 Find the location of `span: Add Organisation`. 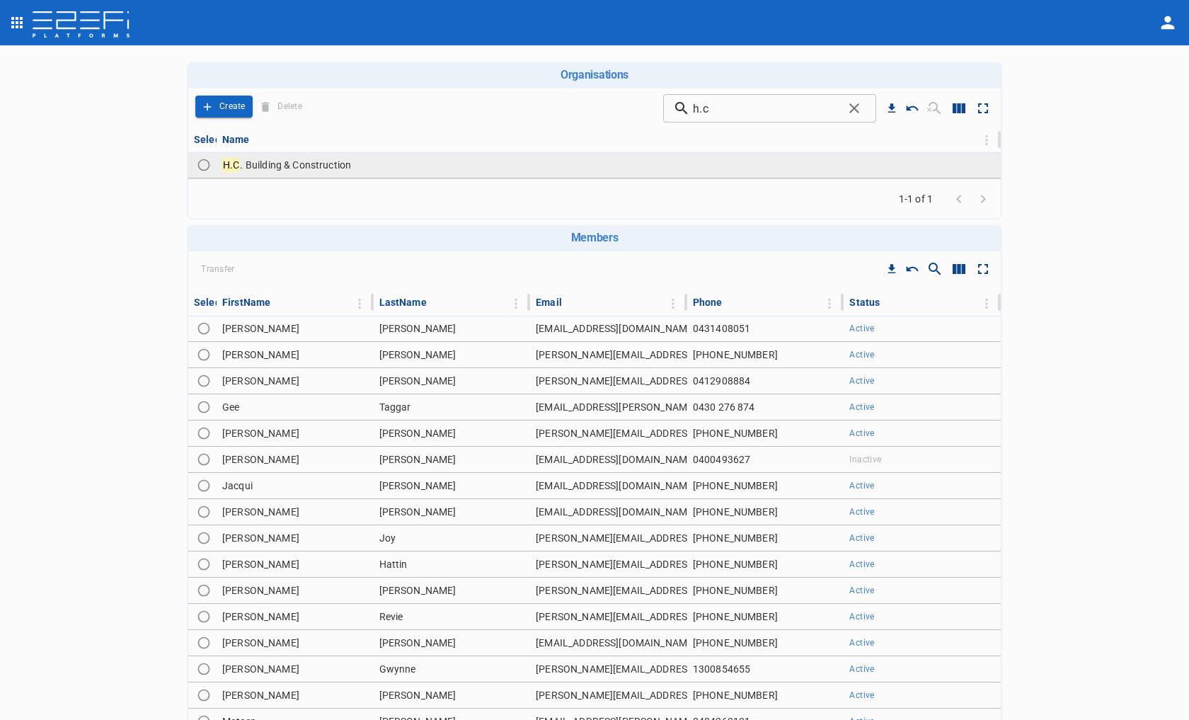

span: Add Organisation is located at coordinates (224, 106).